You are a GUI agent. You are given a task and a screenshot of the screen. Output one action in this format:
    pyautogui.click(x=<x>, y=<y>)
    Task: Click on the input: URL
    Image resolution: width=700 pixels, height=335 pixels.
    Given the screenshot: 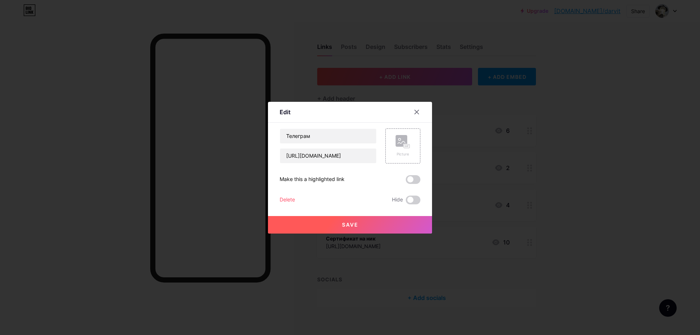 What is the action you would take?
    pyautogui.click(x=328, y=156)
    